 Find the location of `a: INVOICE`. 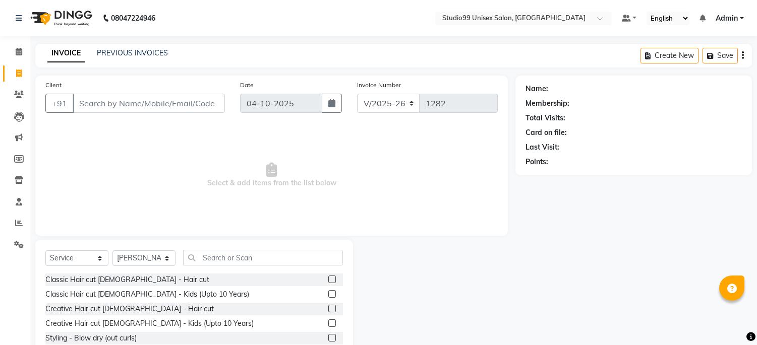

a: INVOICE is located at coordinates (66, 53).